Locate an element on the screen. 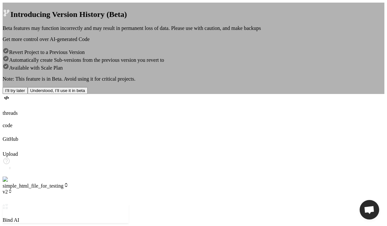  p: Beta features may function incorrectly and may result in permanent loss of data. Please use with ... is located at coordinates (193, 28).